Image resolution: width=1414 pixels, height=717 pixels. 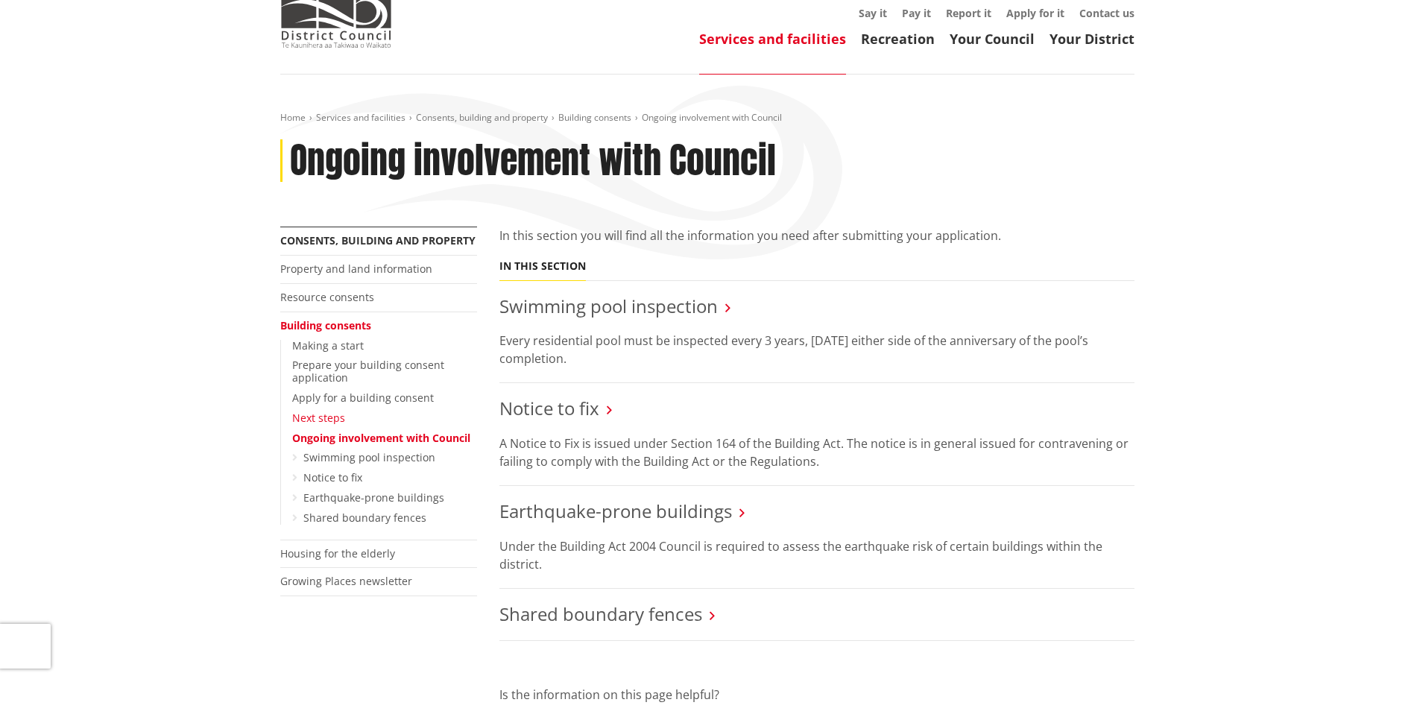 I want to click on a: Your District, so click(x=1092, y=39).